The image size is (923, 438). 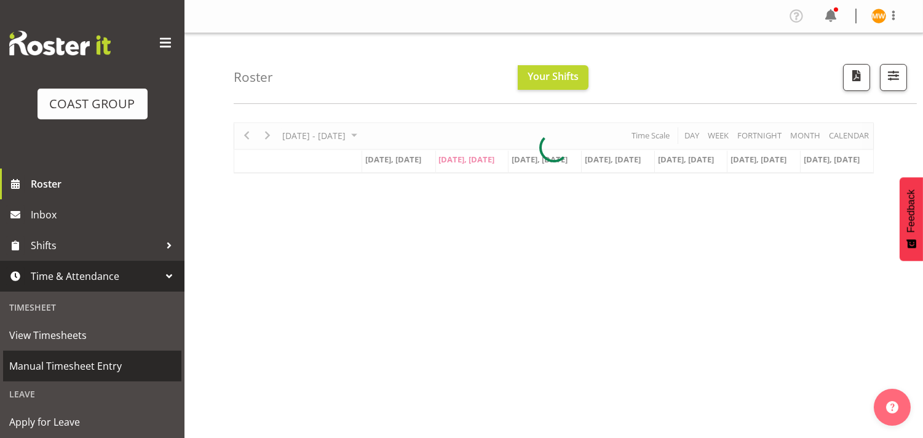 I want to click on span: Apply for Leave, so click(x=92, y=422).